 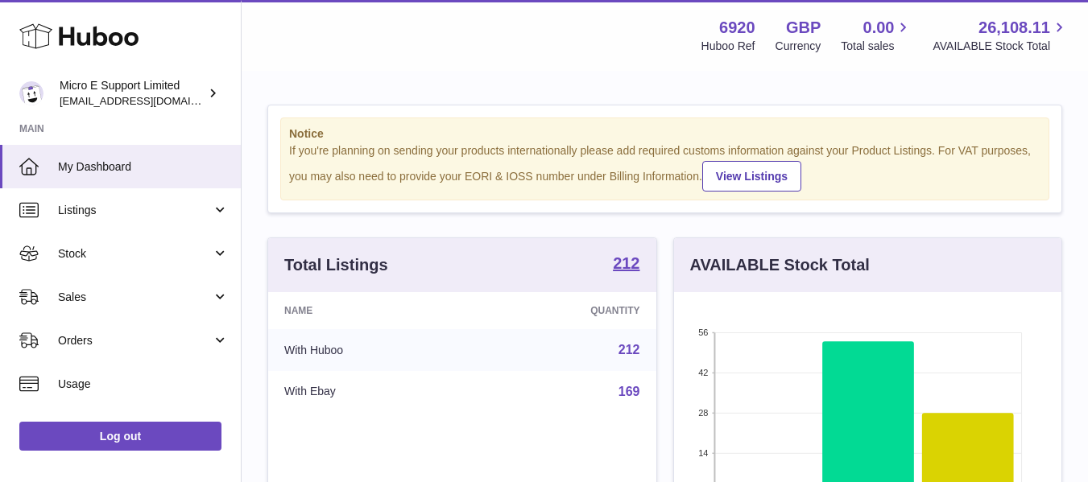 What do you see at coordinates (737, 27) in the screenshot?
I see `strong: 6920` at bounding box center [737, 27].